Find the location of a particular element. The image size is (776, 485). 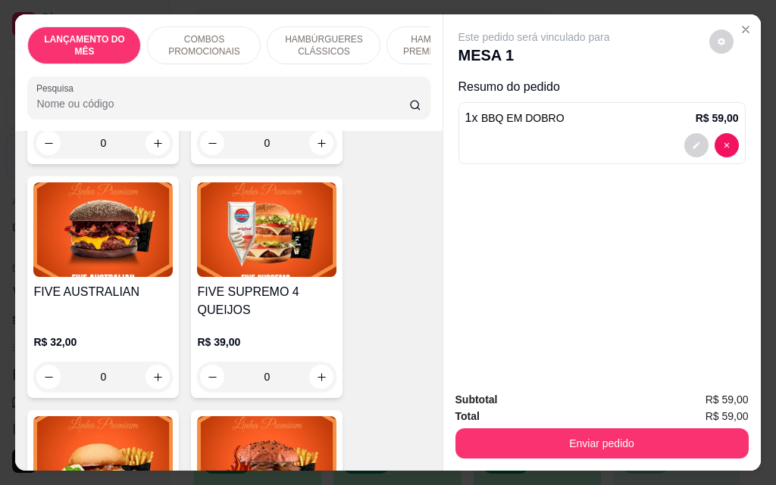

p: R$ 39,00 is located at coordinates (267, 342).